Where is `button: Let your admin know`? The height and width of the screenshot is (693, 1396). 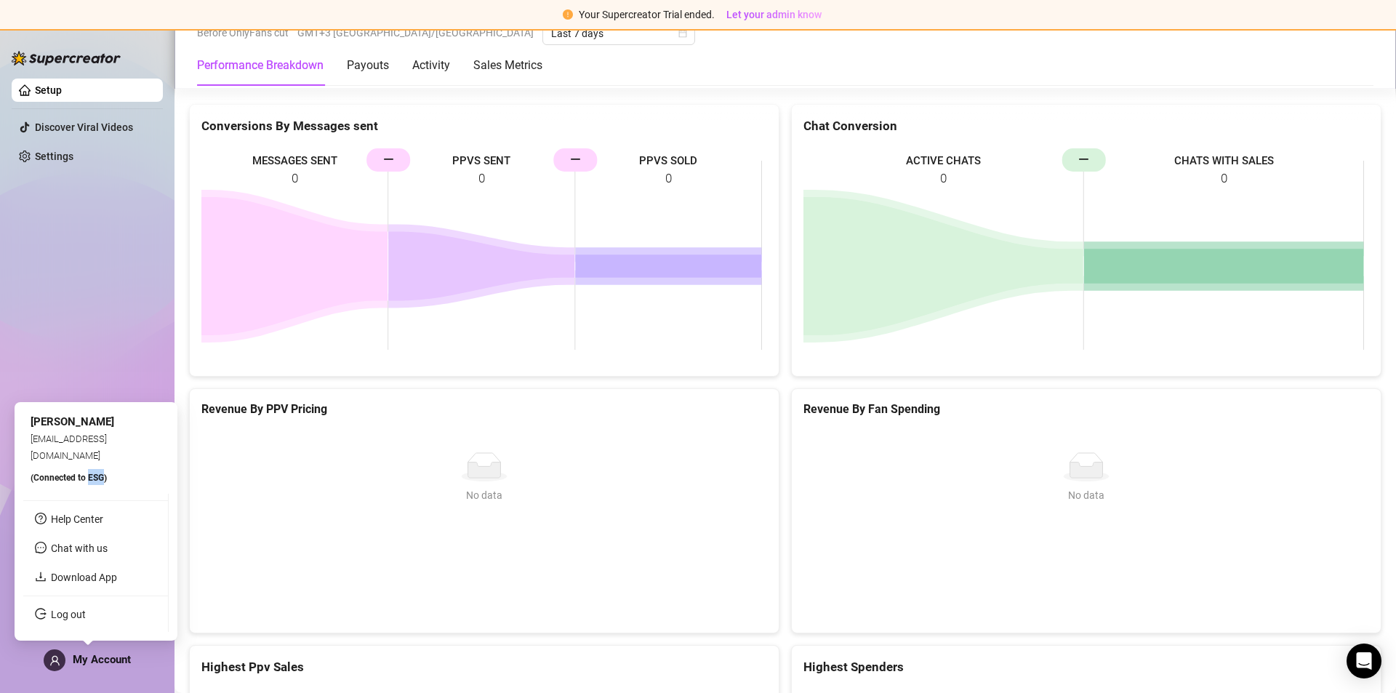 button: Let your admin know is located at coordinates (774, 15).